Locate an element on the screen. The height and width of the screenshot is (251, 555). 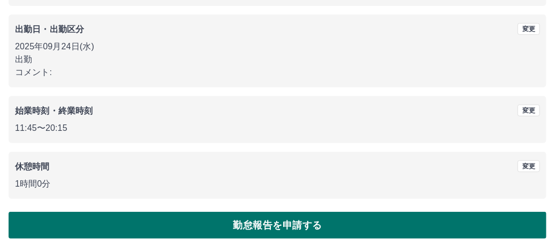
p: コメント: is located at coordinates (277, 72).